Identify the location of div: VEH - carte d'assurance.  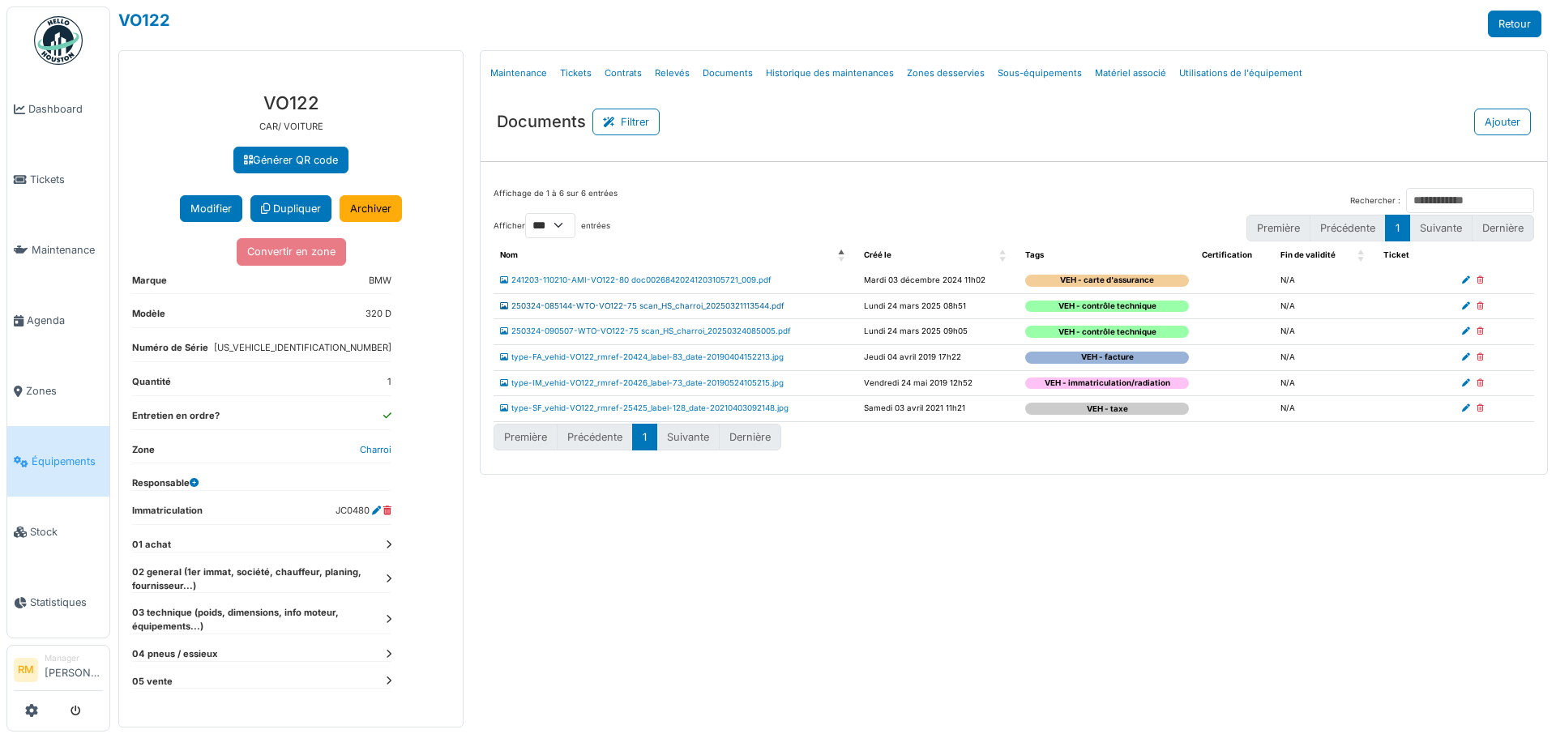
(1107, 280).